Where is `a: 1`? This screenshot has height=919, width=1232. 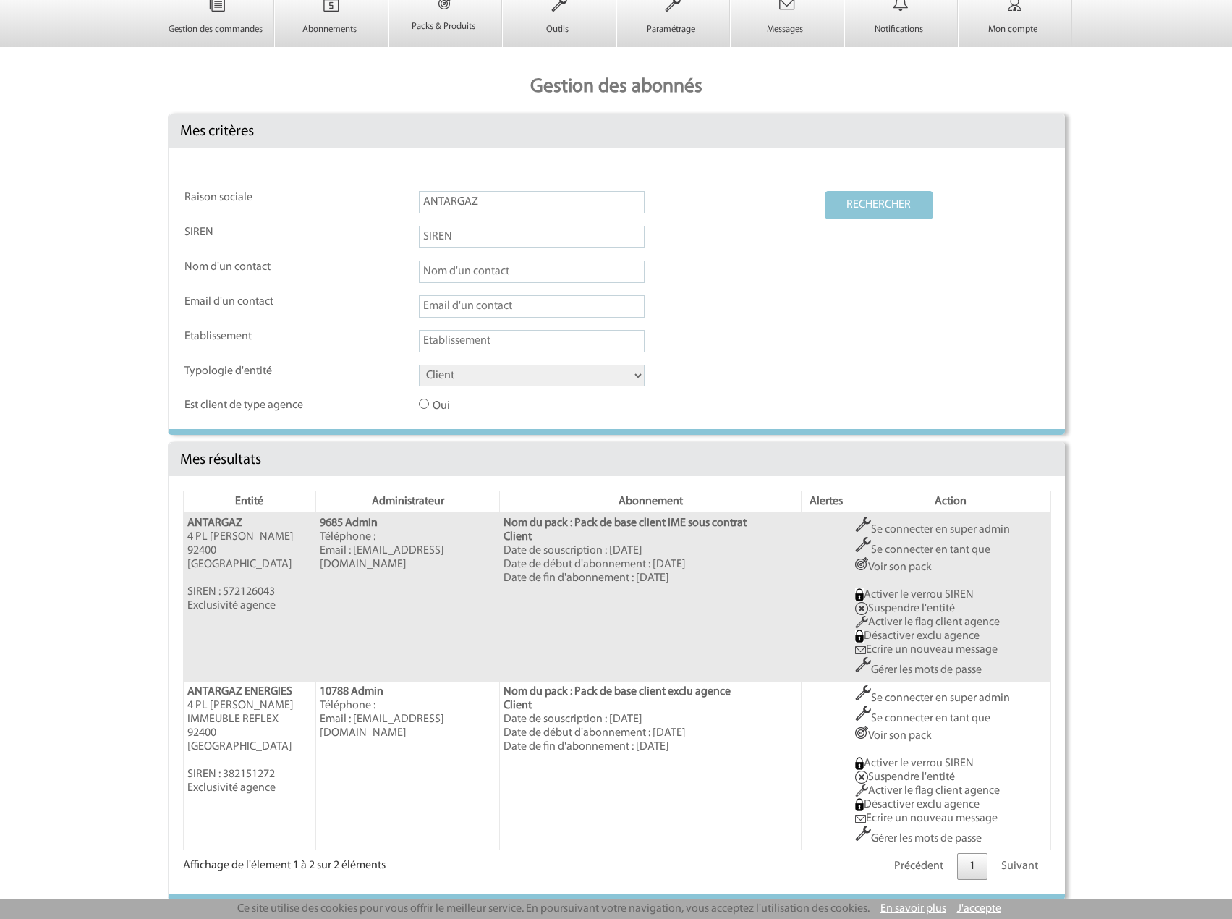 a: 1 is located at coordinates (973, 866).